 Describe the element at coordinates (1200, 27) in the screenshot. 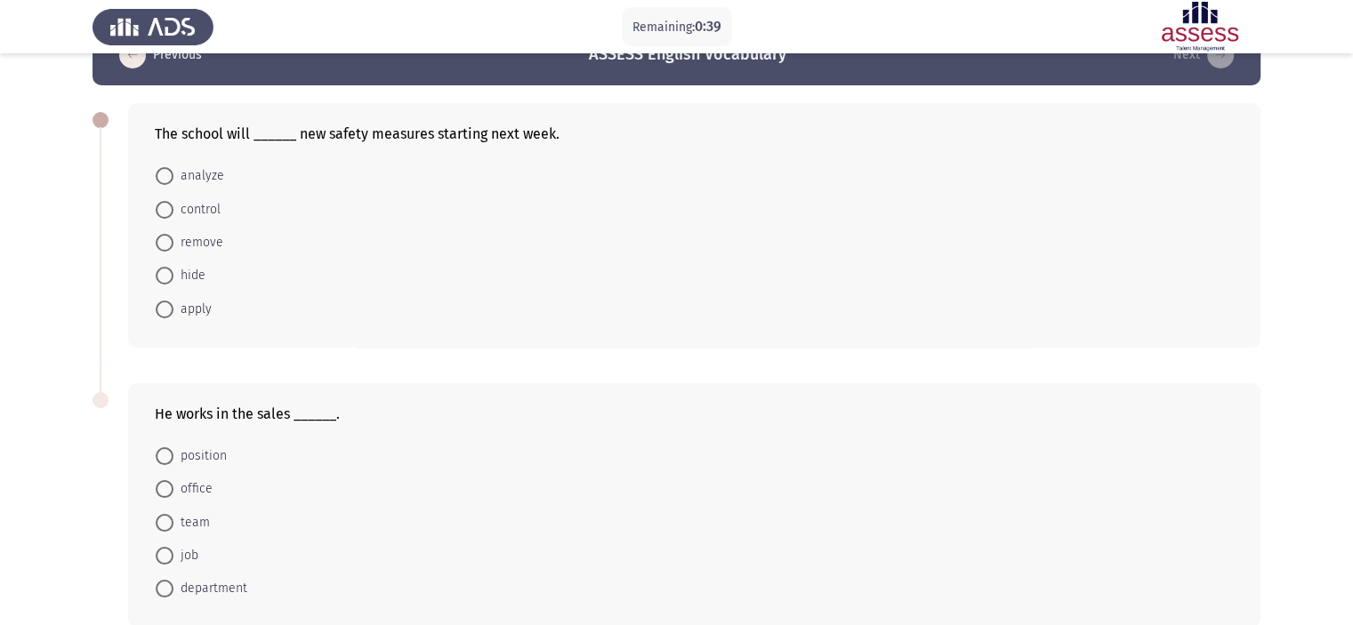

I see `img: Assessment logo of ASSESS English Language Assessment (3 Module) (Ba - IB)` at that location.